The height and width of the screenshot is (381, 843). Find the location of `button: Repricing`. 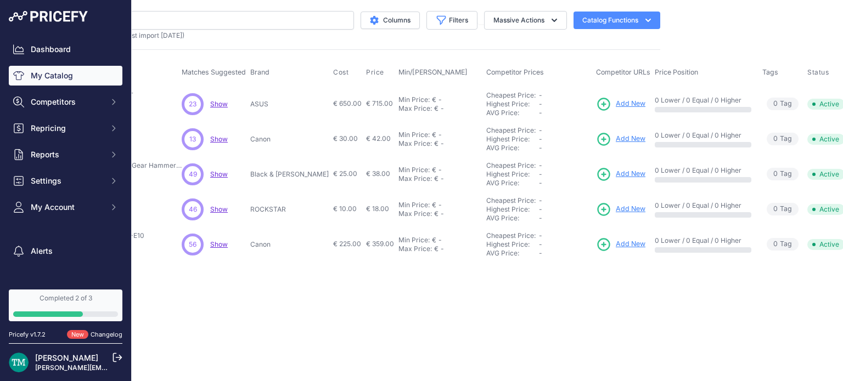

button: Repricing is located at coordinates (65, 128).